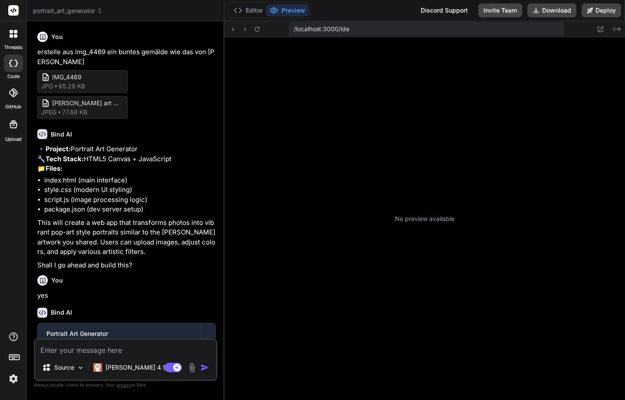  I want to click on button: Download, so click(551, 10).